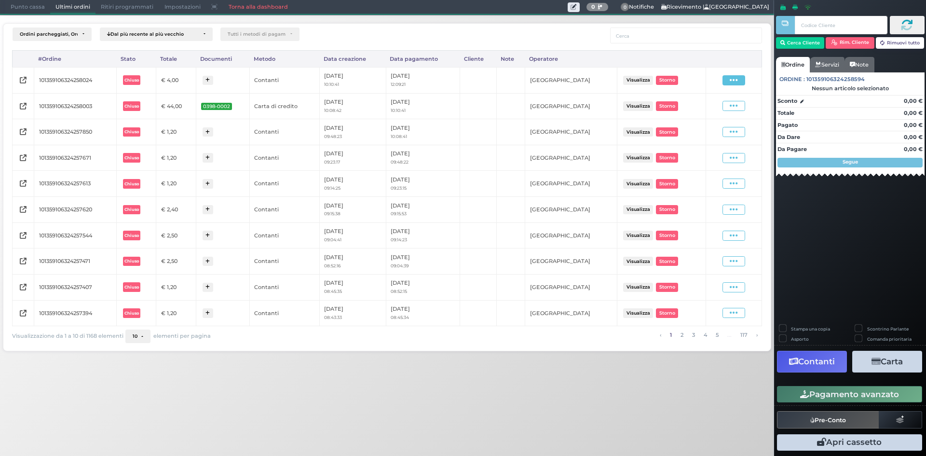 Image resolution: width=926 pixels, height=456 pixels. What do you see at coordinates (812, 361) in the screenshot?
I see `button: Contanti` at bounding box center [812, 361].